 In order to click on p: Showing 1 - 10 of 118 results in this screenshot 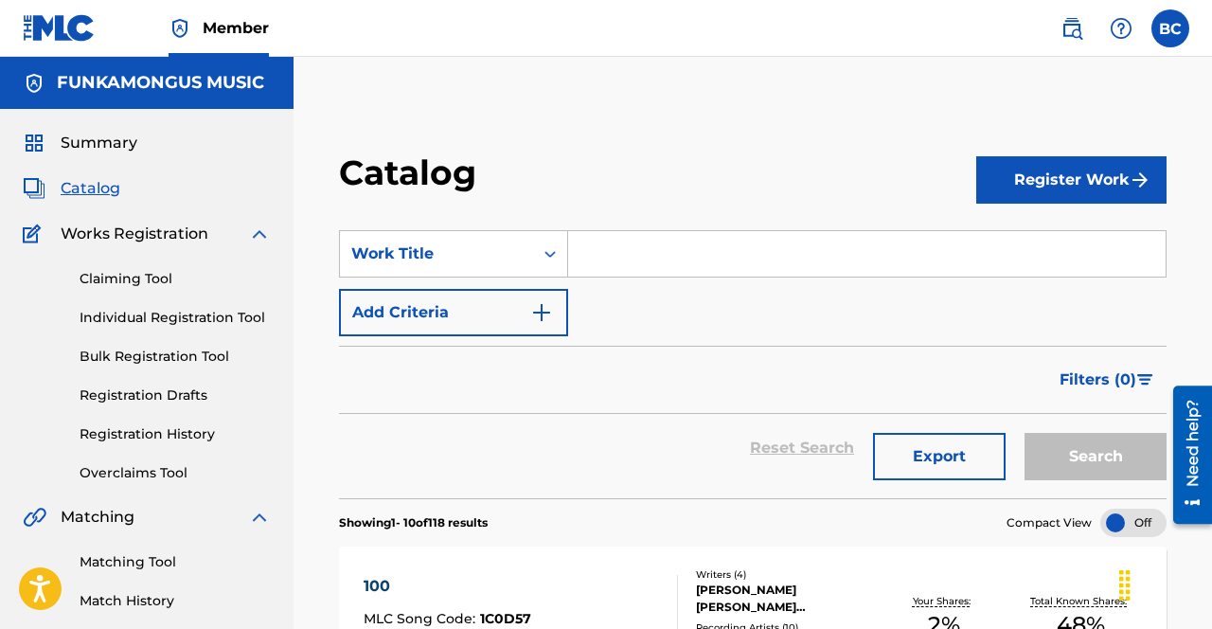, I will do `click(413, 523)`.